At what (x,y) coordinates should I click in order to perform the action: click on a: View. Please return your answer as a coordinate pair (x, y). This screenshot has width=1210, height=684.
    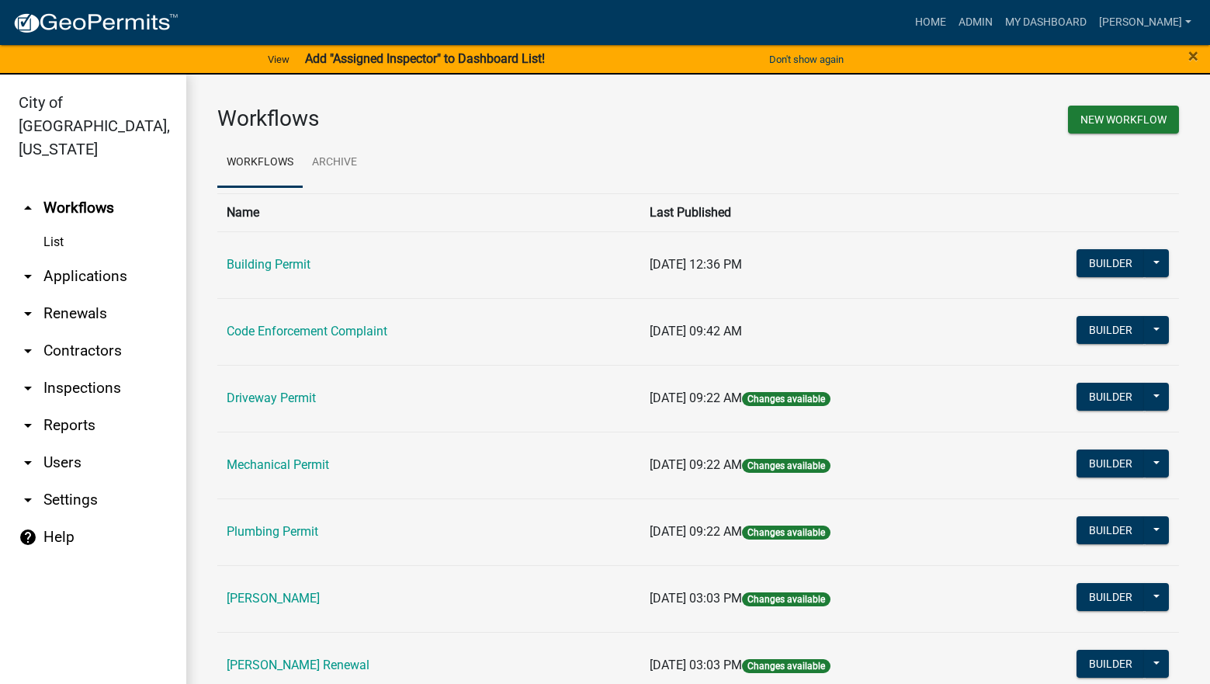
    Looking at the image, I should click on (279, 59).